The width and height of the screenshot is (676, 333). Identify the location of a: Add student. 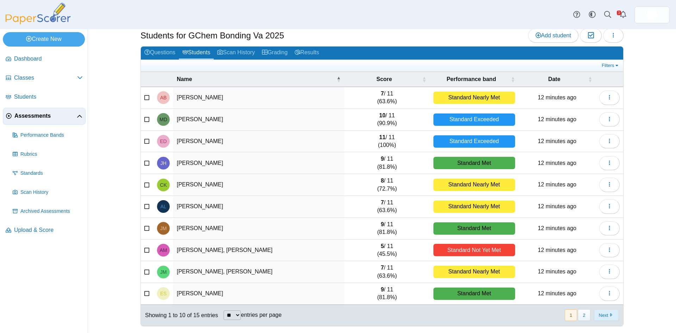
(553, 36).